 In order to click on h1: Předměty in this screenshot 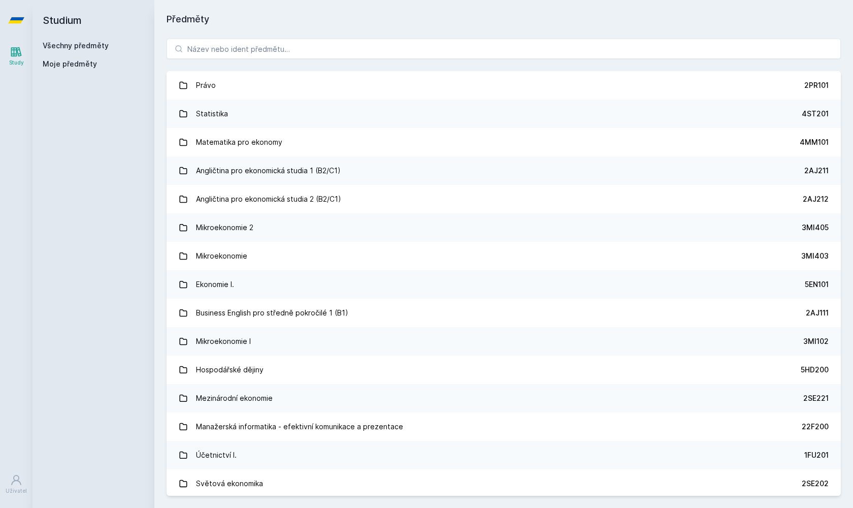, I will do `click(504, 19)`.